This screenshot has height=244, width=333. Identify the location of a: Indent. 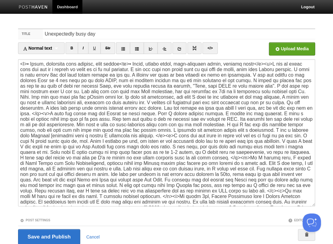
(164, 48).